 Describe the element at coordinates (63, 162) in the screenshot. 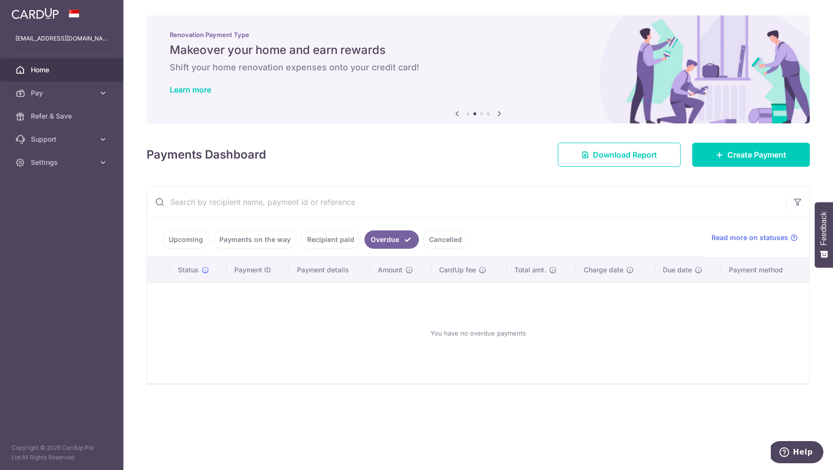

I see `span: Settings` at that location.